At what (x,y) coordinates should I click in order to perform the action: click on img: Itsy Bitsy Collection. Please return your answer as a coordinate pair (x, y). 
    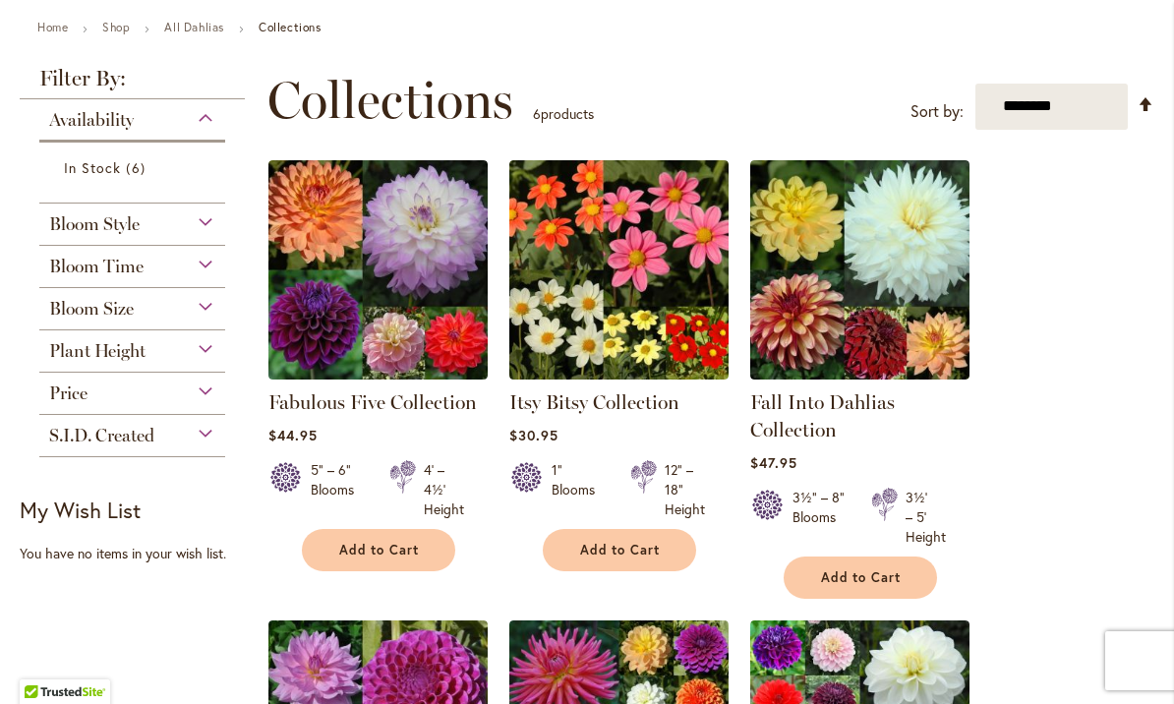
    Looking at the image, I should click on (618, 269).